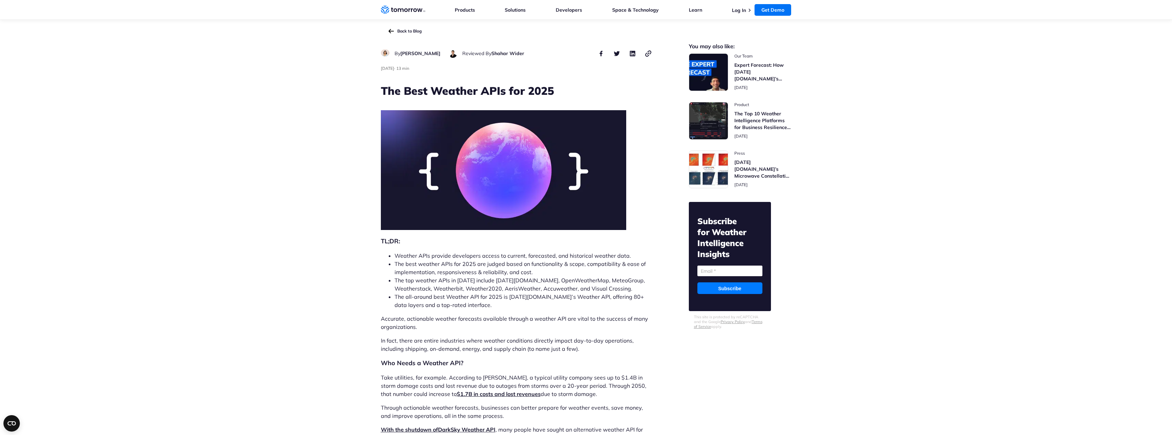 The height and width of the screenshot is (435, 1172). I want to click on a: Products, so click(465, 10).